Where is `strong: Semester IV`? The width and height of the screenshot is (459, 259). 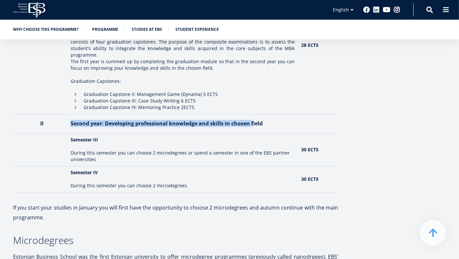 strong: Semester IV is located at coordinates (84, 172).